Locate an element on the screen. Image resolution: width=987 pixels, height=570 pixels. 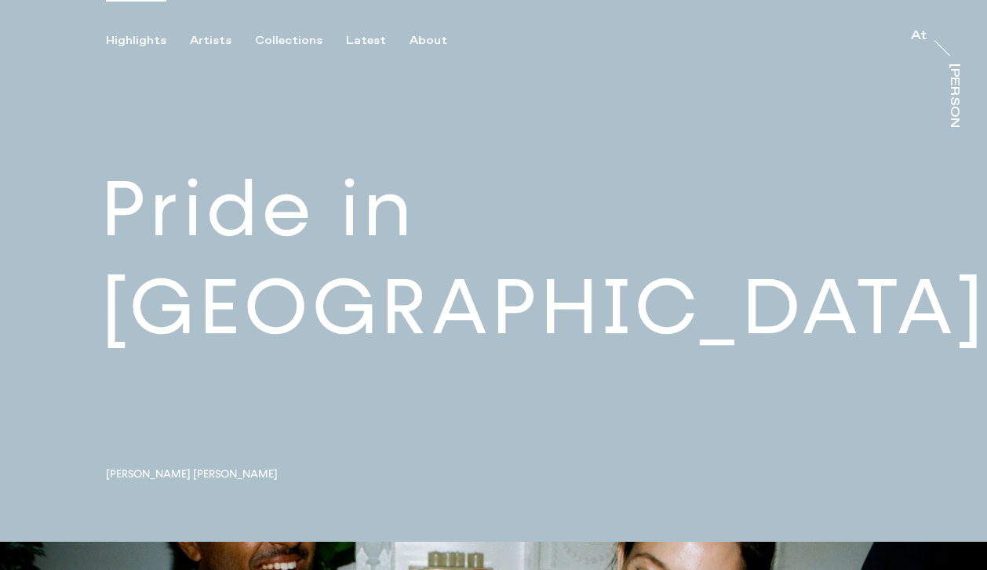
div: Collections is located at coordinates (289, 41).